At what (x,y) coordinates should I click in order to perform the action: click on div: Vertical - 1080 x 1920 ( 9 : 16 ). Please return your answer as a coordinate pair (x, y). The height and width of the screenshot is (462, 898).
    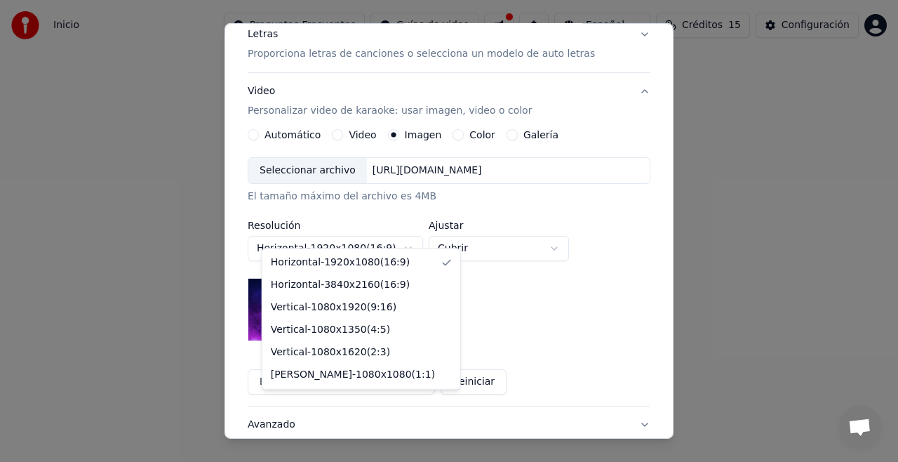
    Looking at the image, I should click on (333, 307).